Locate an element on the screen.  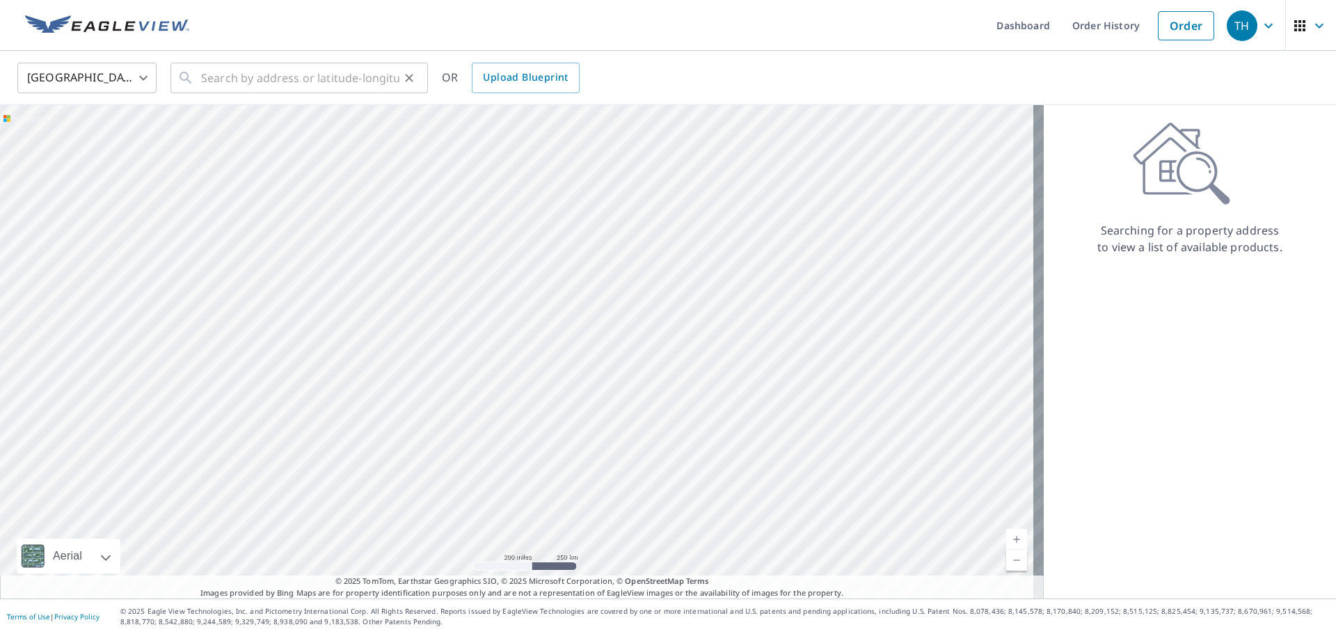
span: © 2025 TomTom, Earthstar Geographics SIO, © 2025 Microsoft Corporation, © is located at coordinates (522, 581).